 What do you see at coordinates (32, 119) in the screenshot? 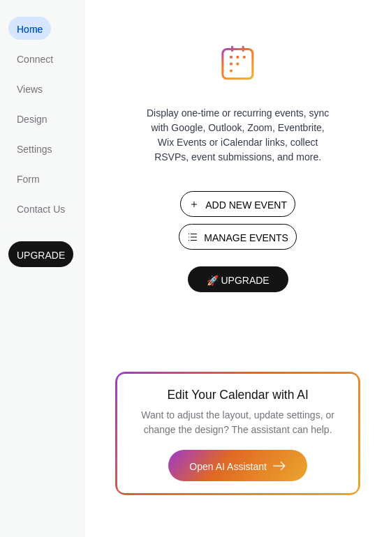
I see `span: Design` at bounding box center [32, 119].